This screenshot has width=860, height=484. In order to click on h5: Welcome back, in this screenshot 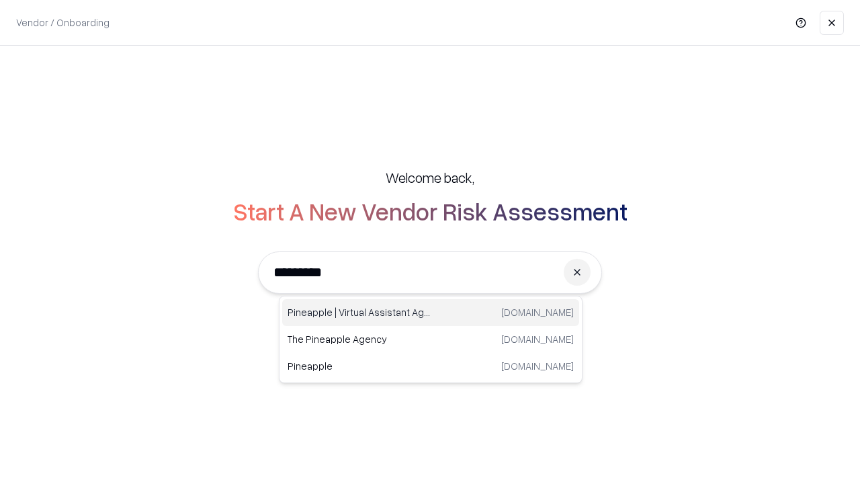, I will do `click(430, 177)`.